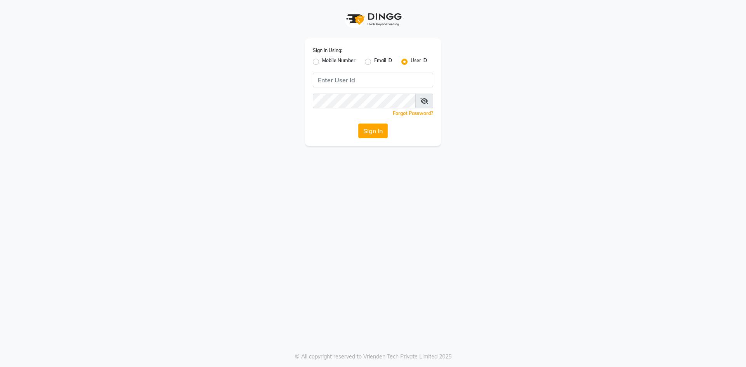  What do you see at coordinates (373, 19) in the screenshot?
I see `img: logo1.svg` at bounding box center [373, 19].